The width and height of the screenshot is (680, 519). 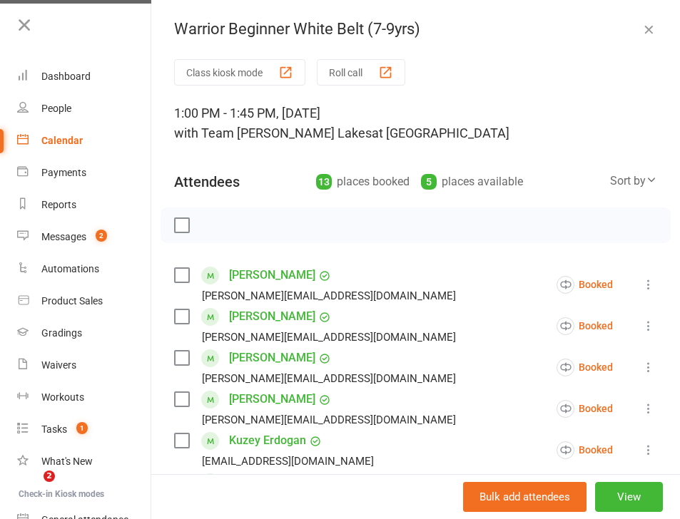 I want to click on div: 5, so click(x=429, y=182).